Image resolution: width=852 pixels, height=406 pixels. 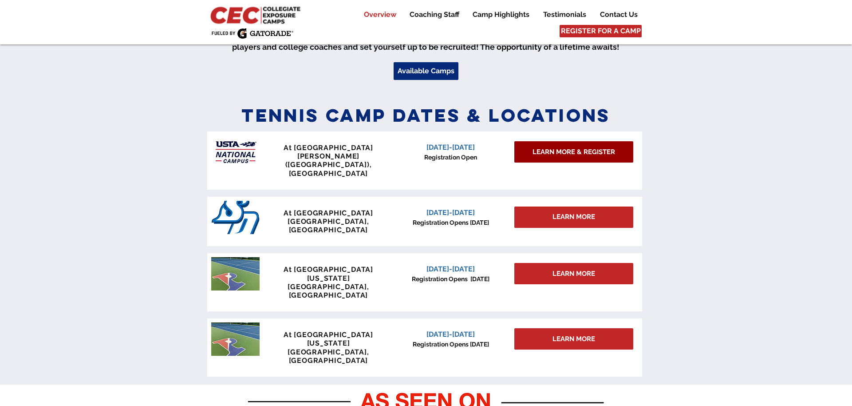 What do you see at coordinates (574, 217) in the screenshot?
I see `div: LEARN MORE` at bounding box center [574, 217].